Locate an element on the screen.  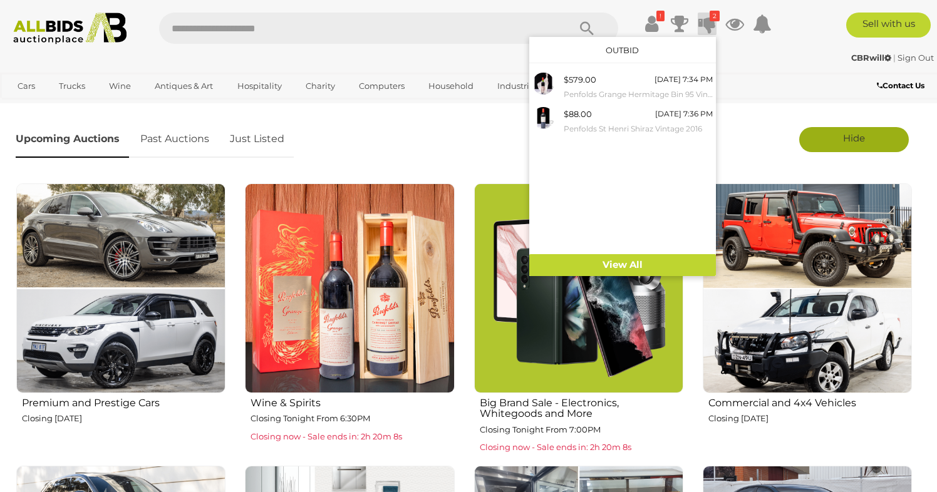
a: Past Auctions is located at coordinates (175, 139).